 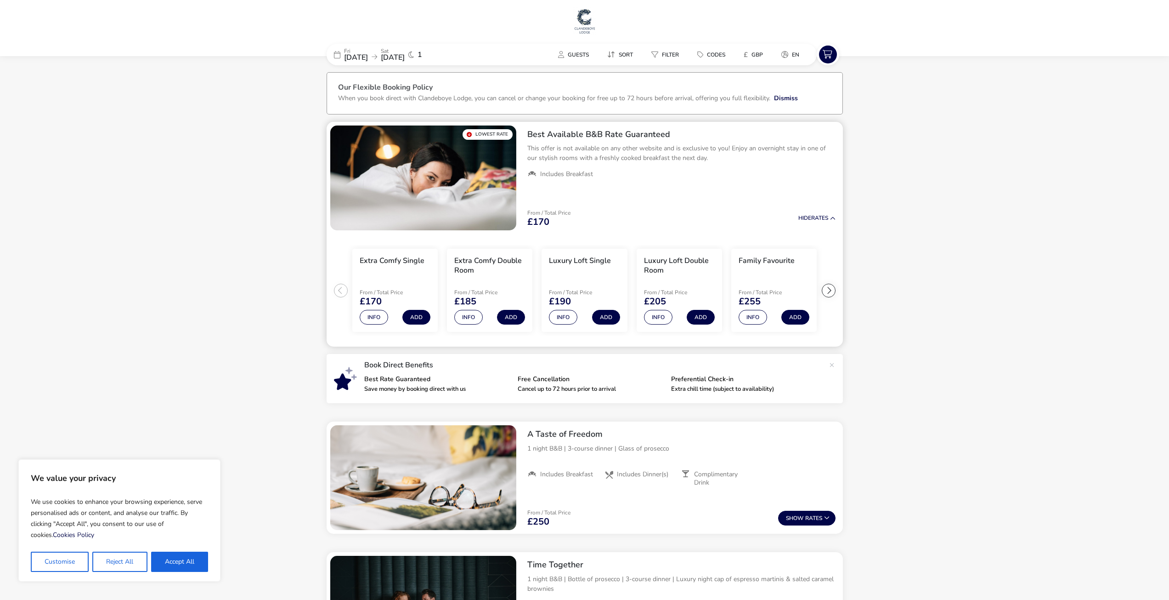 What do you see at coordinates (487, 134) in the screenshot?
I see `div: Lowest Rate` at bounding box center [487, 134].